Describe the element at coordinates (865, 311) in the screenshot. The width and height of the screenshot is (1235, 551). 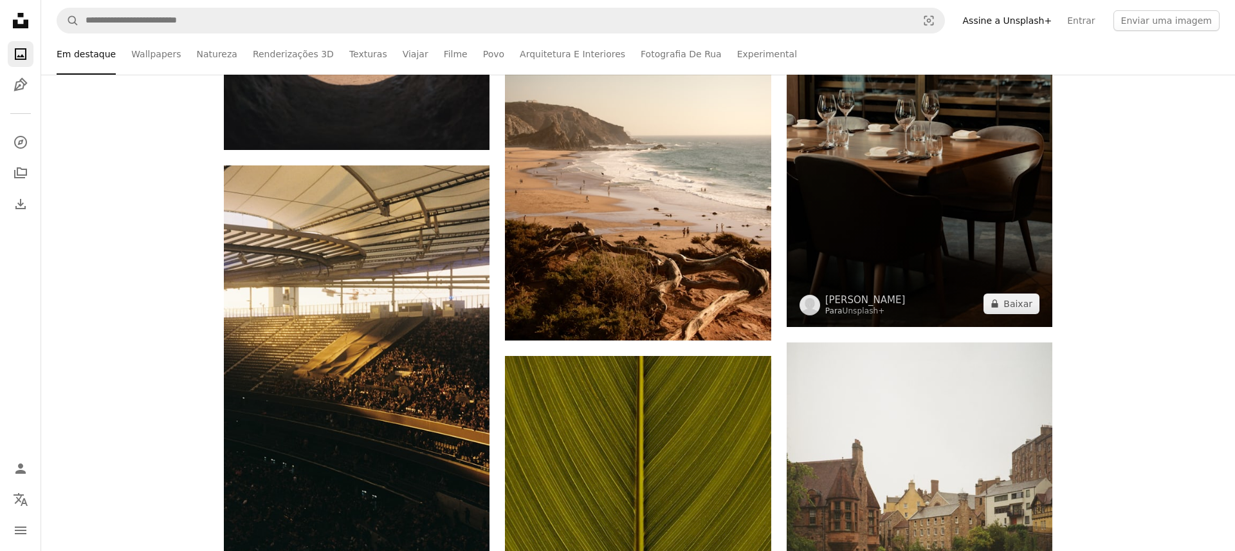
I see `div: Para` at that location.